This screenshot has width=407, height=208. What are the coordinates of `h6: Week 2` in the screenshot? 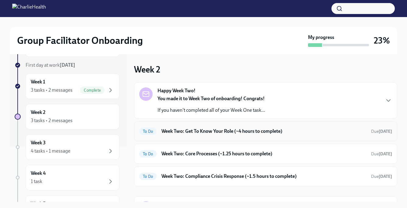 It's located at (38, 112).